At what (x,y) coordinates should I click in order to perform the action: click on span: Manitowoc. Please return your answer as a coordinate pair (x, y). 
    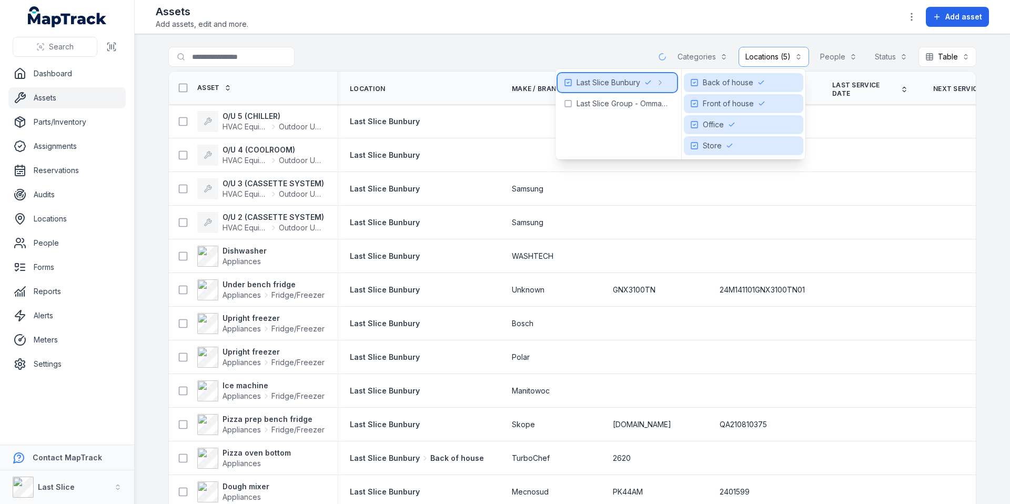
    Looking at the image, I should click on (531, 391).